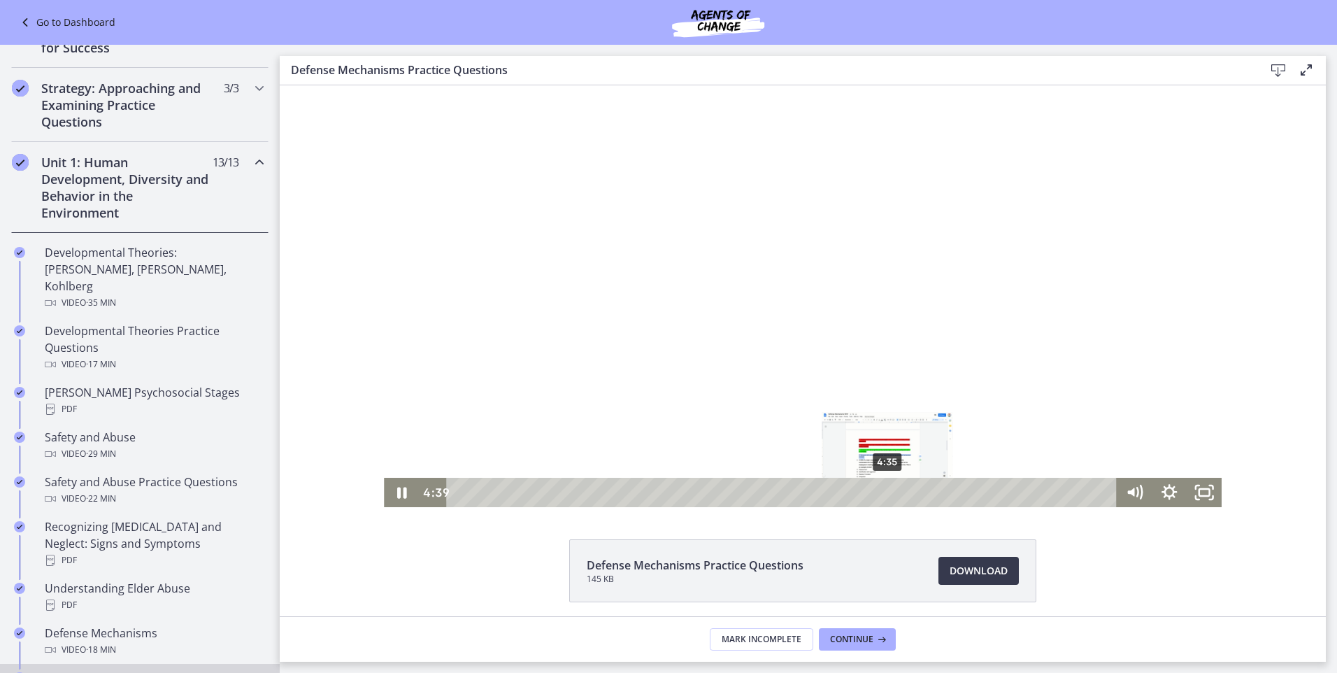 The height and width of the screenshot is (673, 1337). What do you see at coordinates (718, 22) in the screenshot?
I see `img: Agents of Change` at bounding box center [718, 22].